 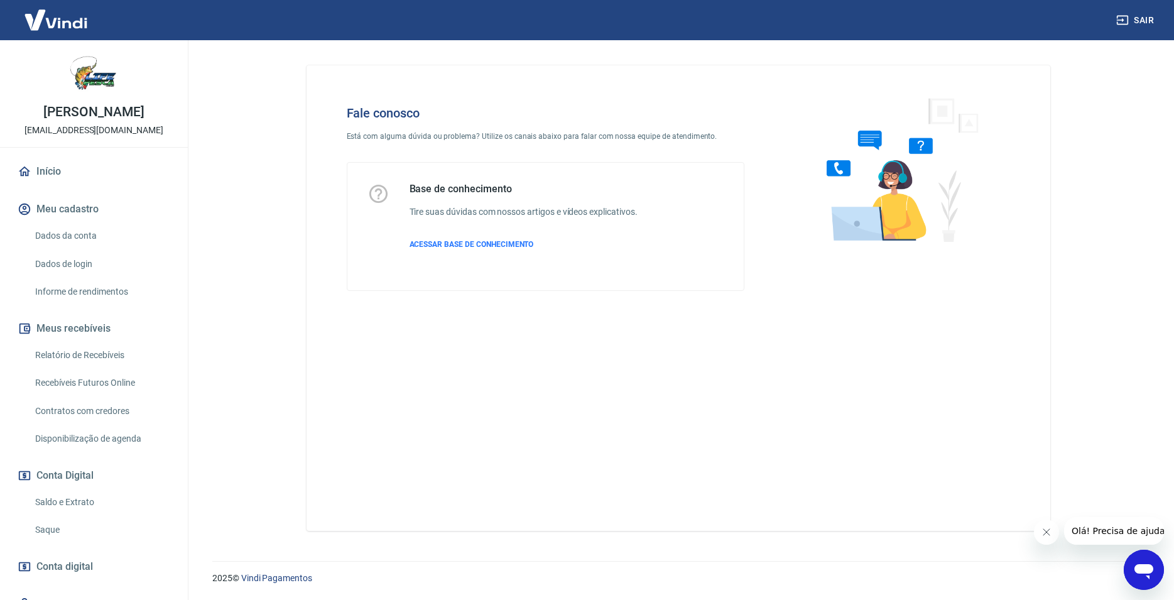 I want to click on h5: Base de conhecimento, so click(x=523, y=189).